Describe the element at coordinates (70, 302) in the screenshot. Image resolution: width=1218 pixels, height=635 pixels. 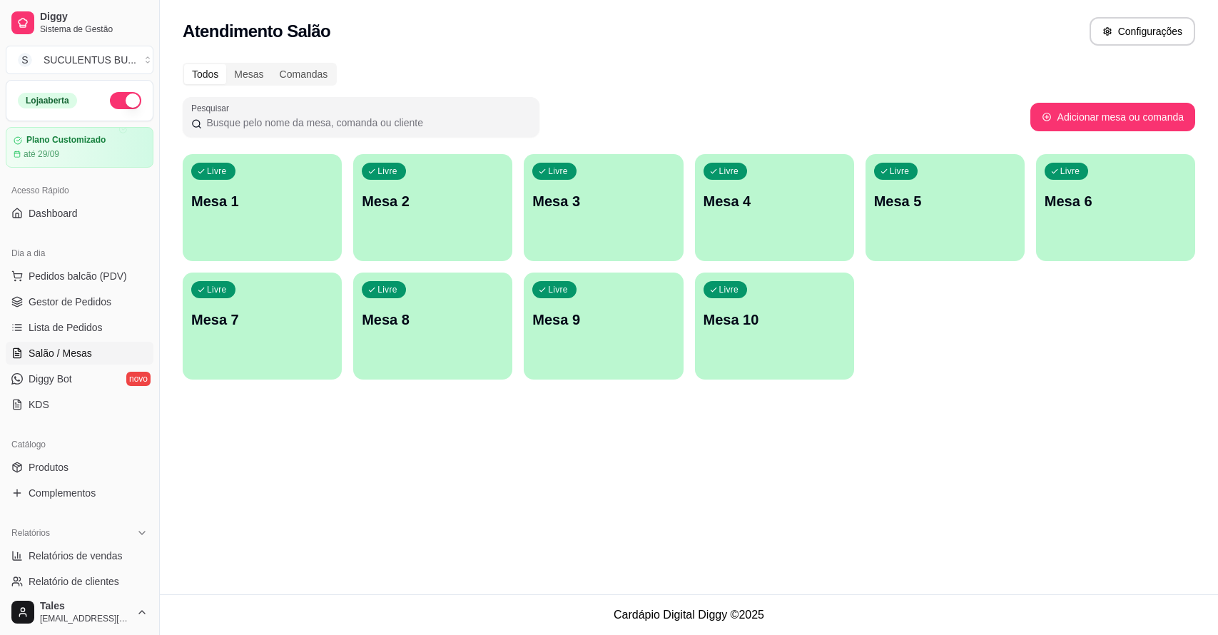
I see `span: Gestor de Pedidos` at that location.